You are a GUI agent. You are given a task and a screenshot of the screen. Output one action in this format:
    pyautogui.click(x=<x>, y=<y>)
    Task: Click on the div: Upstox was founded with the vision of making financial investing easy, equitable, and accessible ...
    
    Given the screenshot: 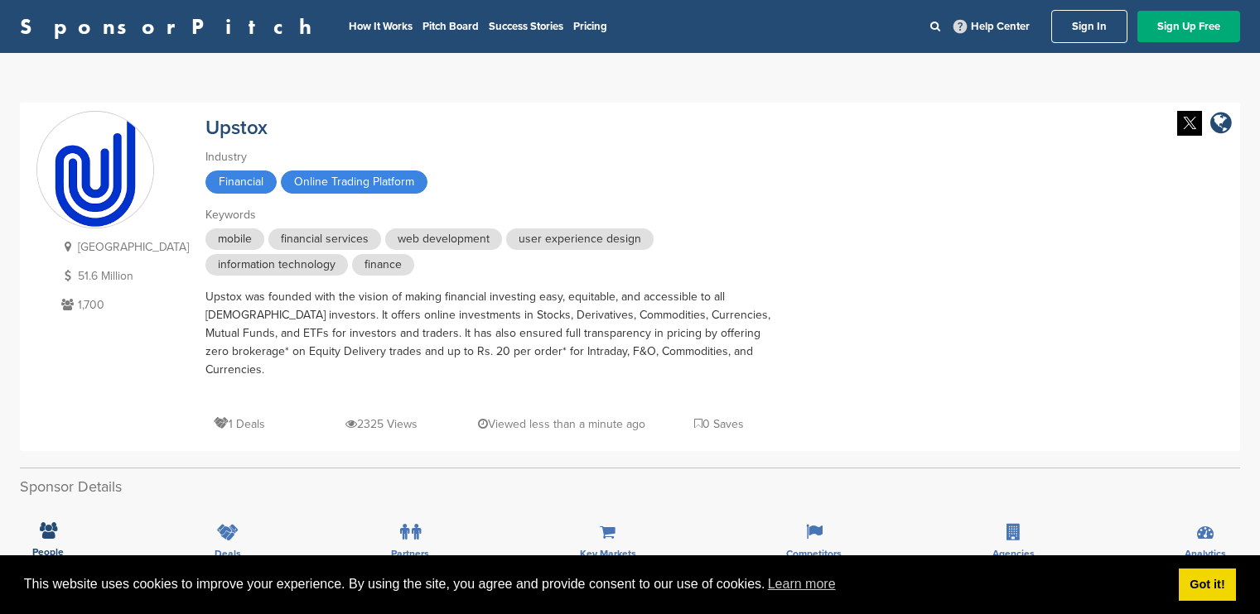 What is the action you would take?
    pyautogui.click(x=495, y=343)
    